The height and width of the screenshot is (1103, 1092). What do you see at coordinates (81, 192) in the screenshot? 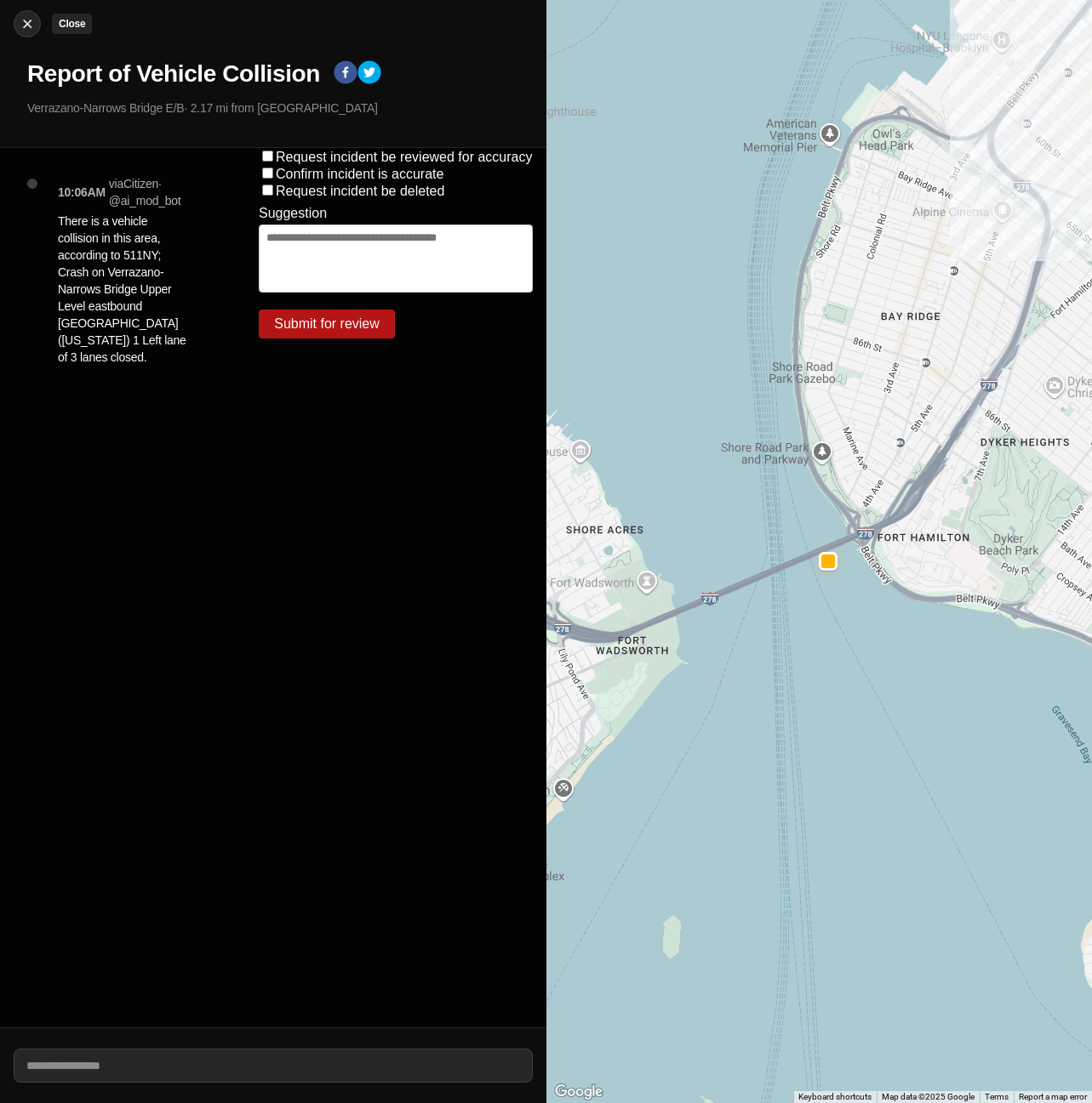
I see `p: 10:06AM` at bounding box center [81, 192].